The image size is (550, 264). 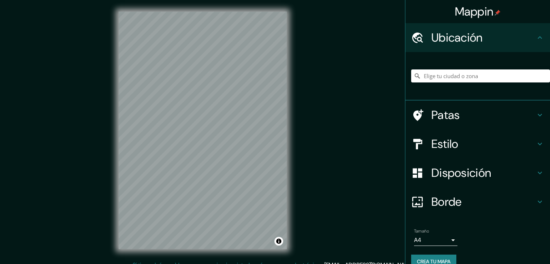 I want to click on div: A4, so click(x=436, y=240).